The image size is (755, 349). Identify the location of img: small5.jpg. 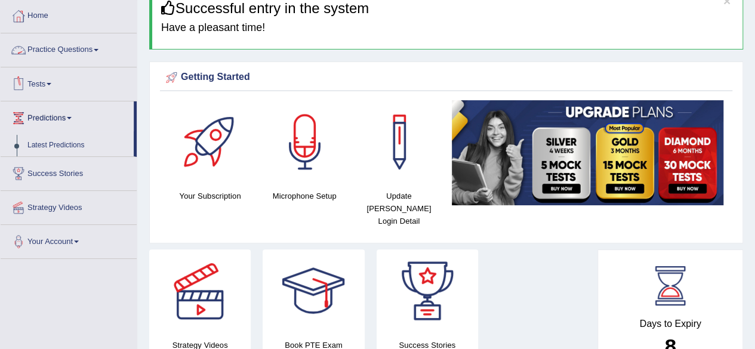
(587, 153).